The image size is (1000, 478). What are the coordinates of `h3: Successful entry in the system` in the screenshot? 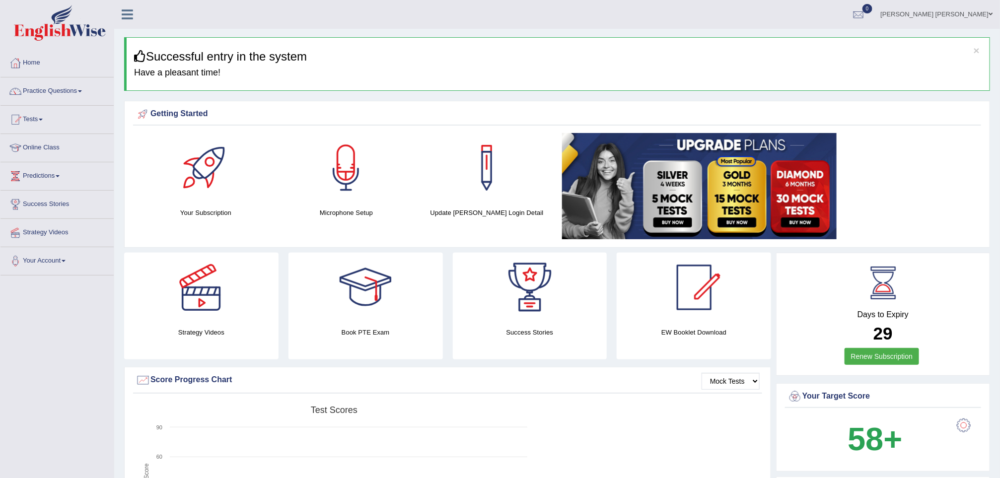 It's located at (558, 57).